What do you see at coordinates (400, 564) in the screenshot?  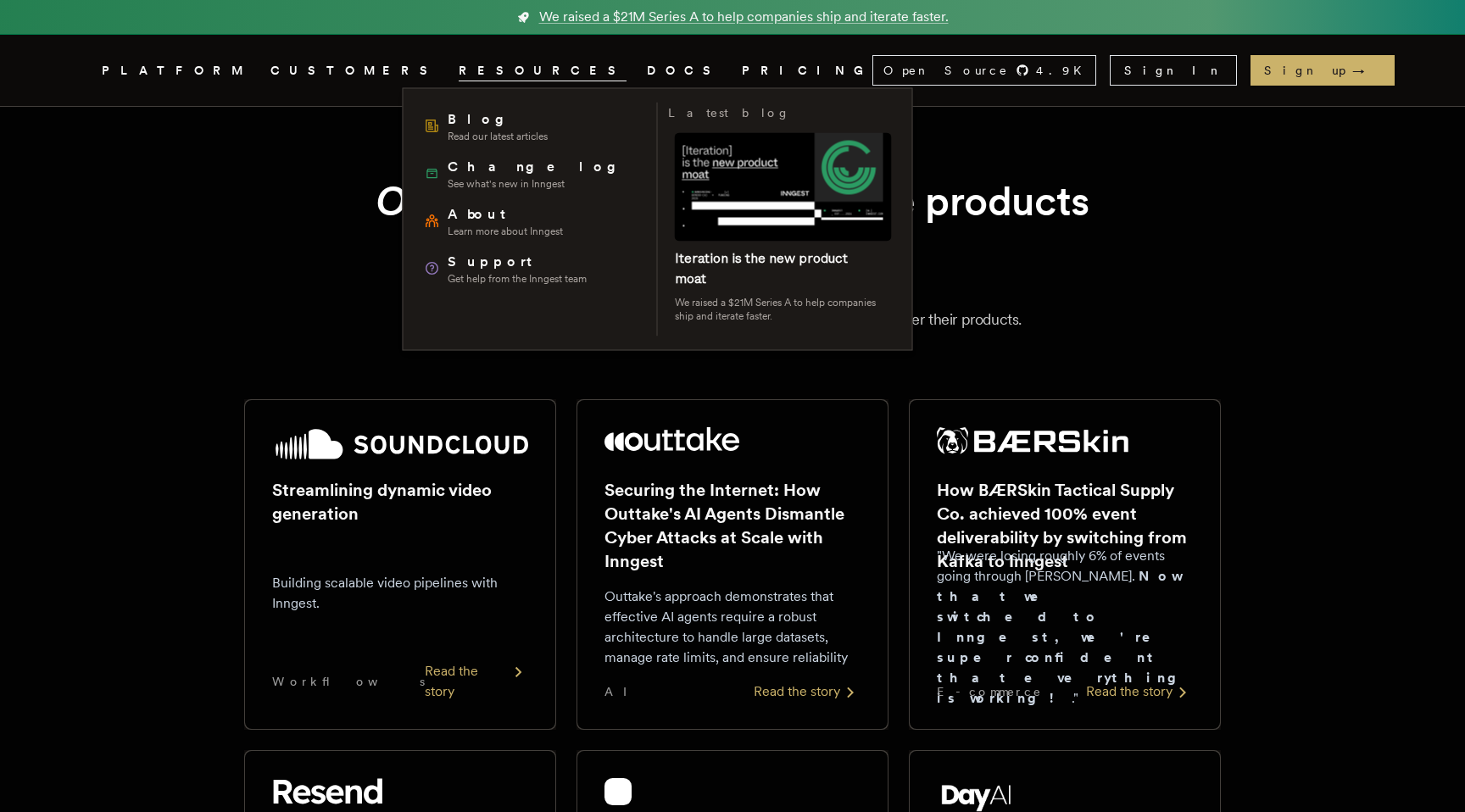 I see `a: SoundCloud logoStreamlining dynamic video generationBuilding scalable video pipelines with Innges...` at bounding box center [400, 564].